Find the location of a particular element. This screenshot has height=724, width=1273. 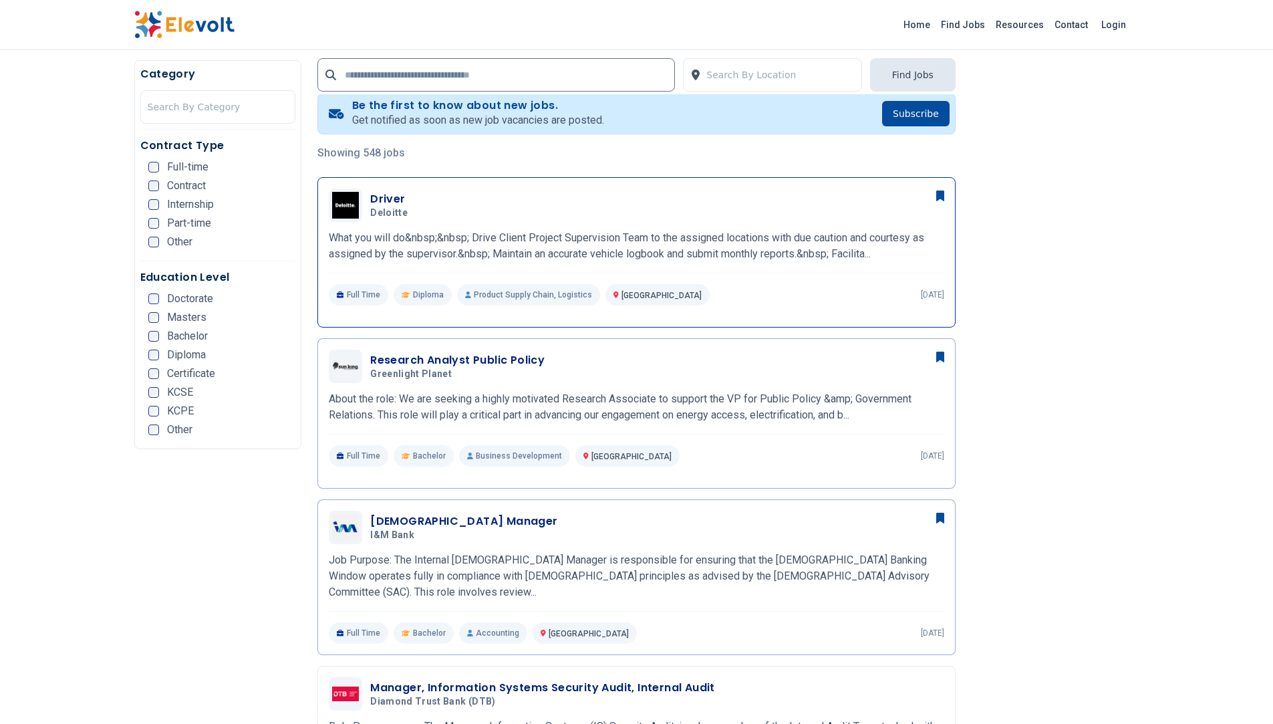

span: Internship is located at coordinates (191, 205).